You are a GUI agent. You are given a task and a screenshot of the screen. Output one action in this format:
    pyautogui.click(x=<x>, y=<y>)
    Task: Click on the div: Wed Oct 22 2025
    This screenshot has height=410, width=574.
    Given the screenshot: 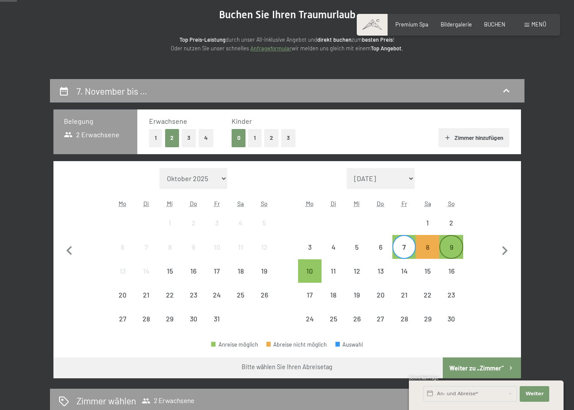 What is the action you would take?
    pyautogui.click(x=170, y=295)
    